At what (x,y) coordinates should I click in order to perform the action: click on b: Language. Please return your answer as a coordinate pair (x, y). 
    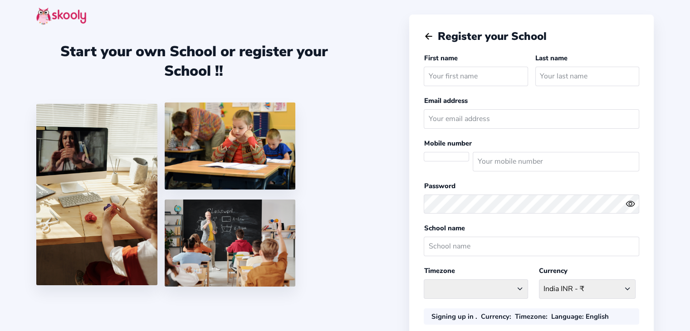
    Looking at the image, I should click on (566, 317).